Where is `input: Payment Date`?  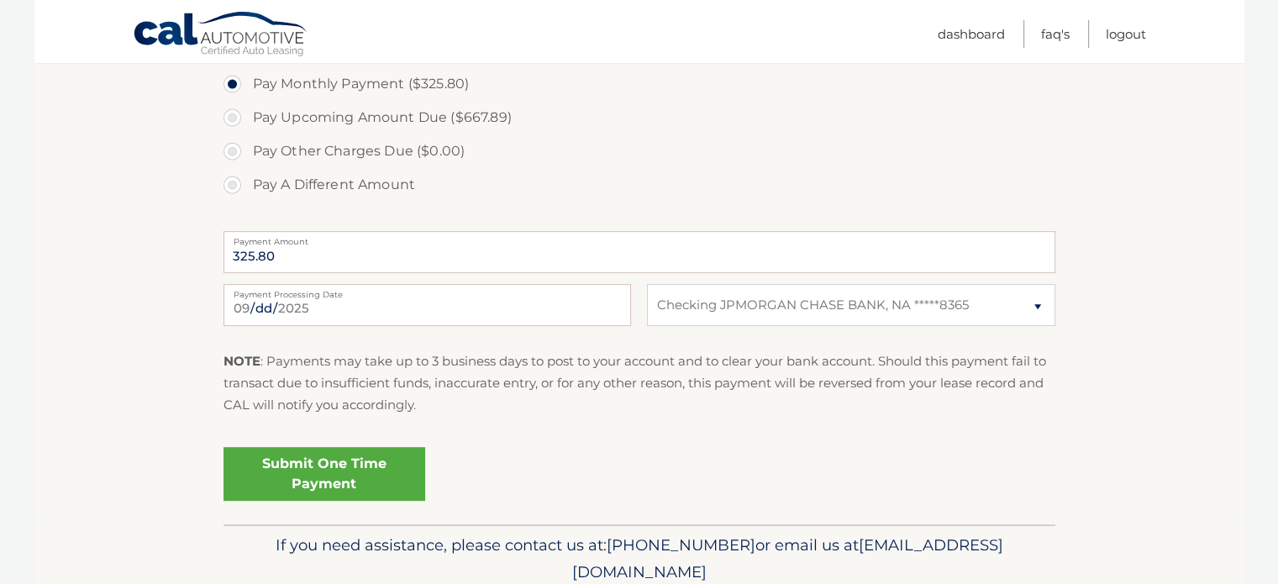
input: Payment Date is located at coordinates (427, 305).